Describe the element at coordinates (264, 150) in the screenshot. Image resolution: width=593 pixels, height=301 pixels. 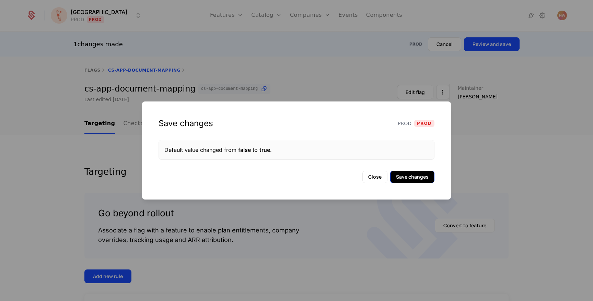
I see `span: true` at that location.